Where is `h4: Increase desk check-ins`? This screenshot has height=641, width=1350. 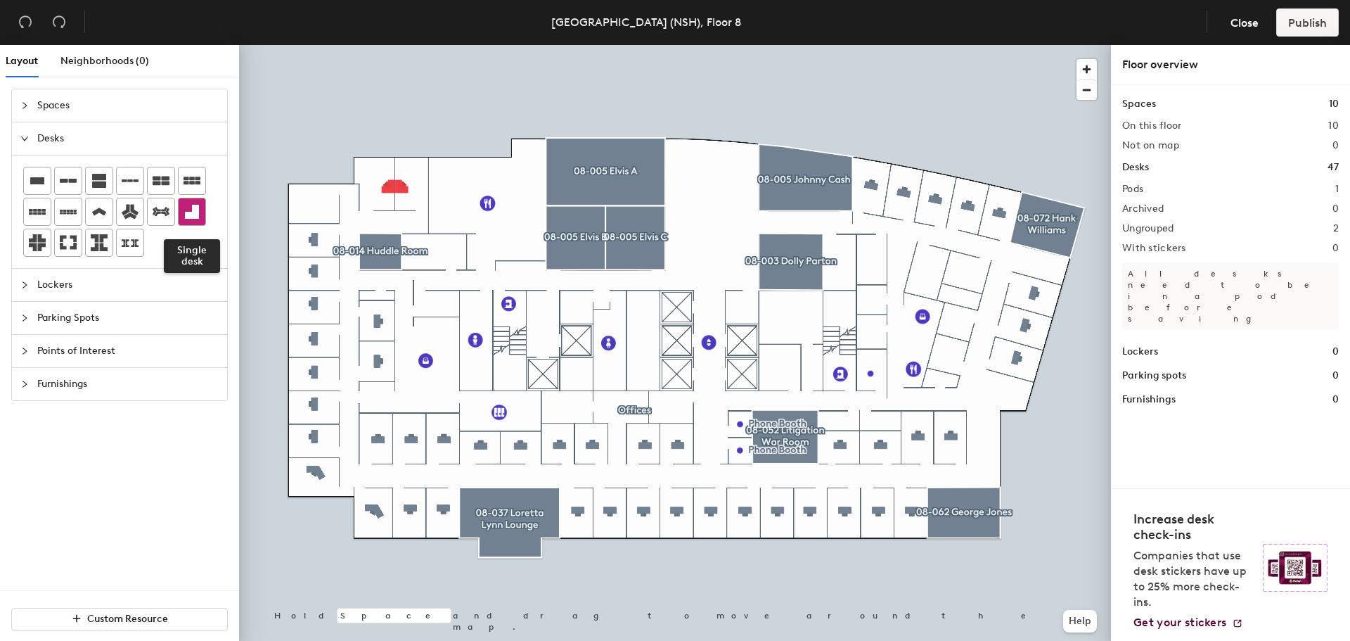 h4: Increase desk check-ins is located at coordinates (1194, 527).